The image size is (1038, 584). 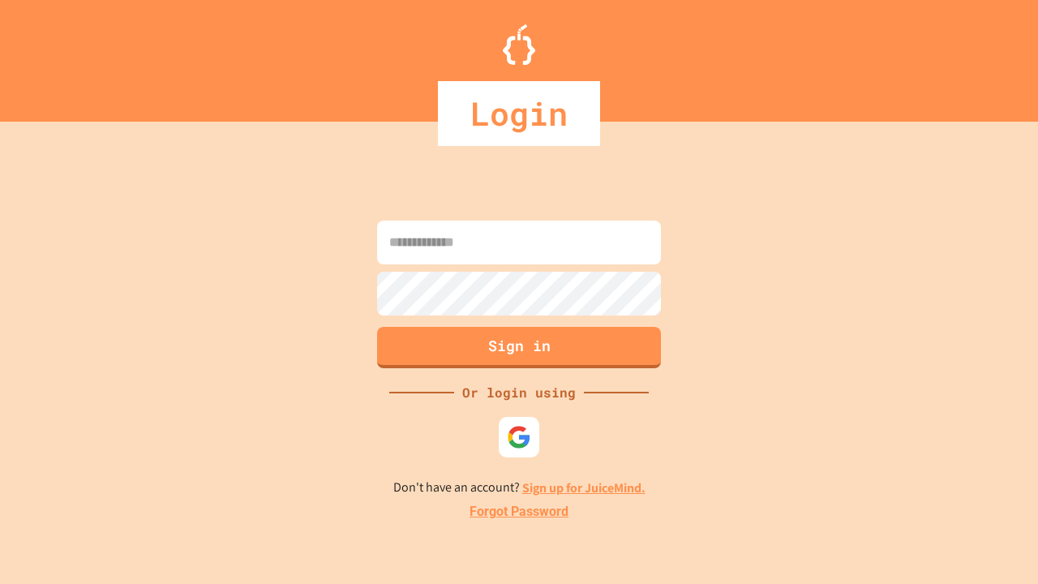 What do you see at coordinates (519, 45) in the screenshot?
I see `img: Logo.svg` at bounding box center [519, 45].